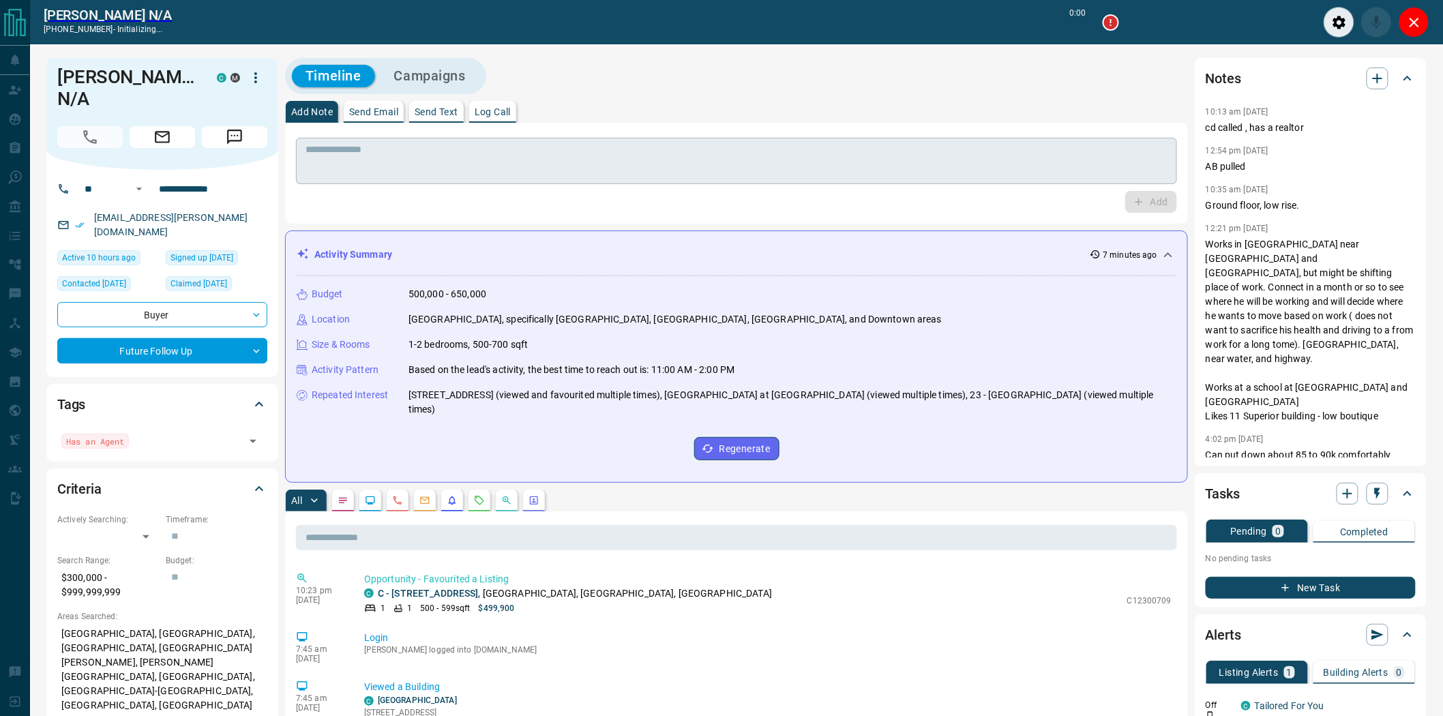 This screenshot has height=716, width=1443. What do you see at coordinates (216, 561) in the screenshot?
I see `p: Budget:` at bounding box center [216, 561].